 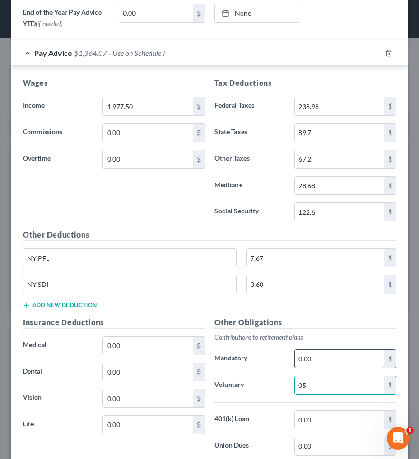 What do you see at coordinates (258, 13) in the screenshot?
I see `a: None` at bounding box center [258, 13].